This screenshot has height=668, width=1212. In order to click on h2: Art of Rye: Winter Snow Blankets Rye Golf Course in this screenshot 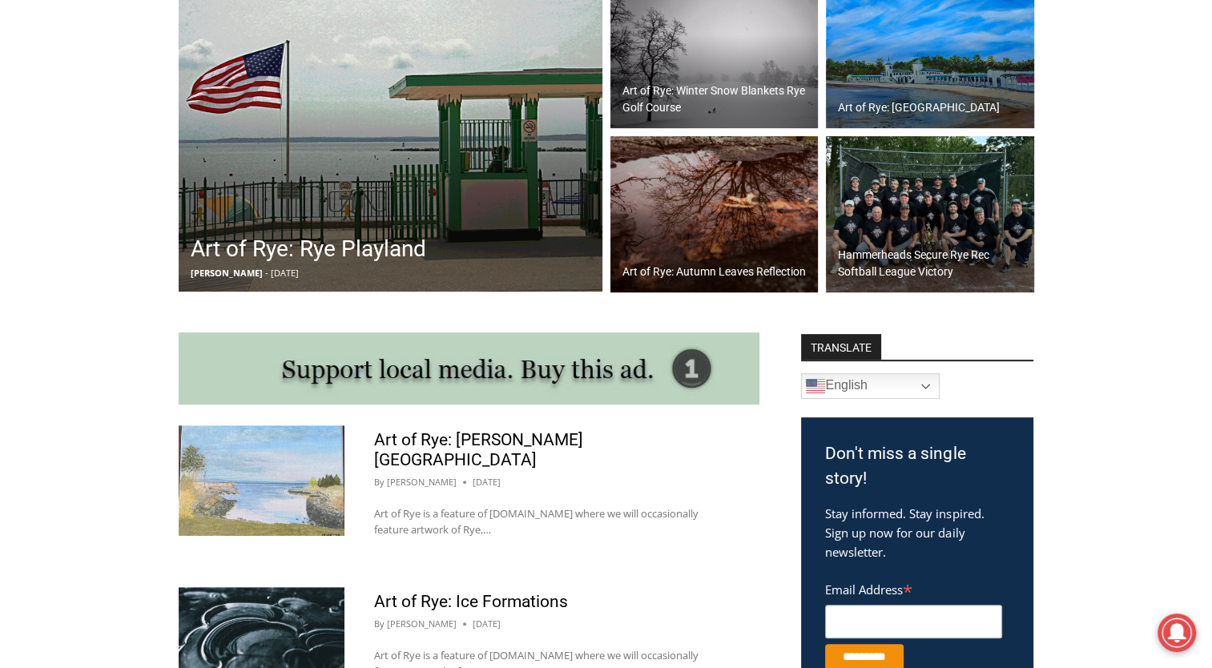, I will do `click(718, 99)`.